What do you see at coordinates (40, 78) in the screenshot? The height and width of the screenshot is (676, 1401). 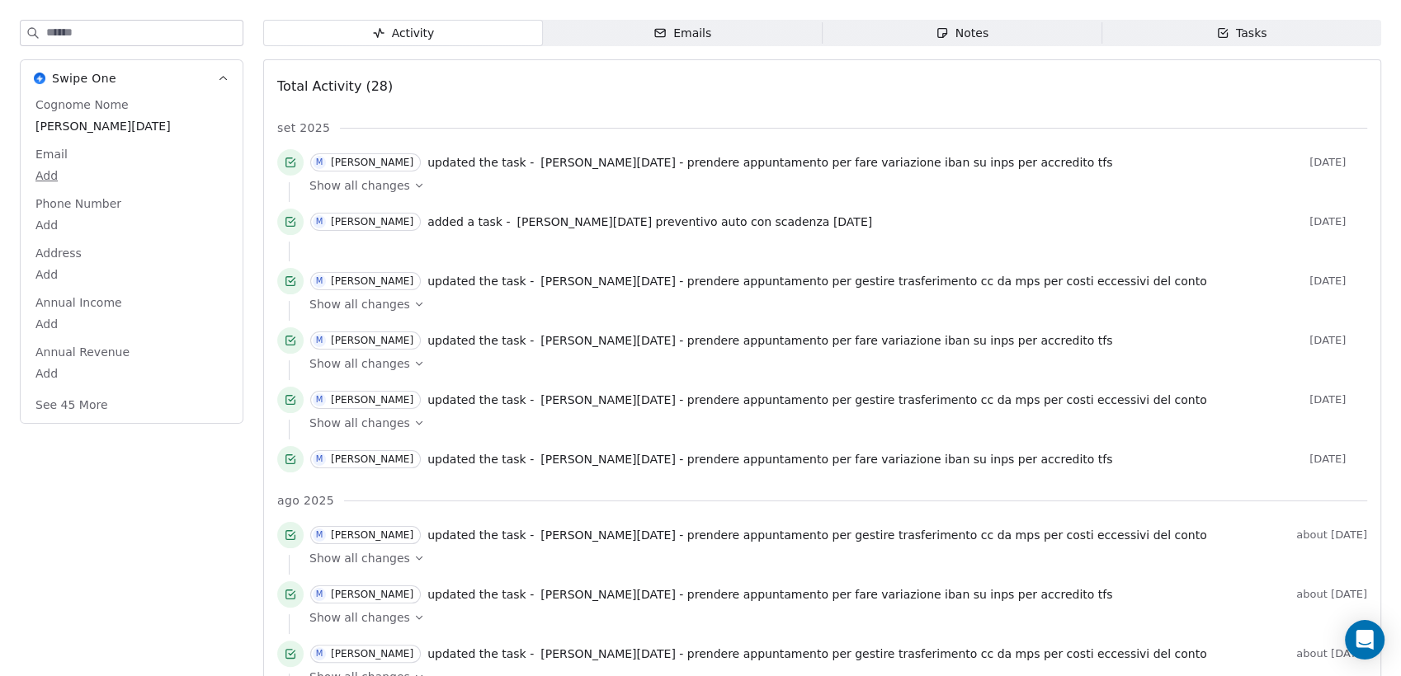 I see `img: Swipe One` at bounding box center [40, 78].